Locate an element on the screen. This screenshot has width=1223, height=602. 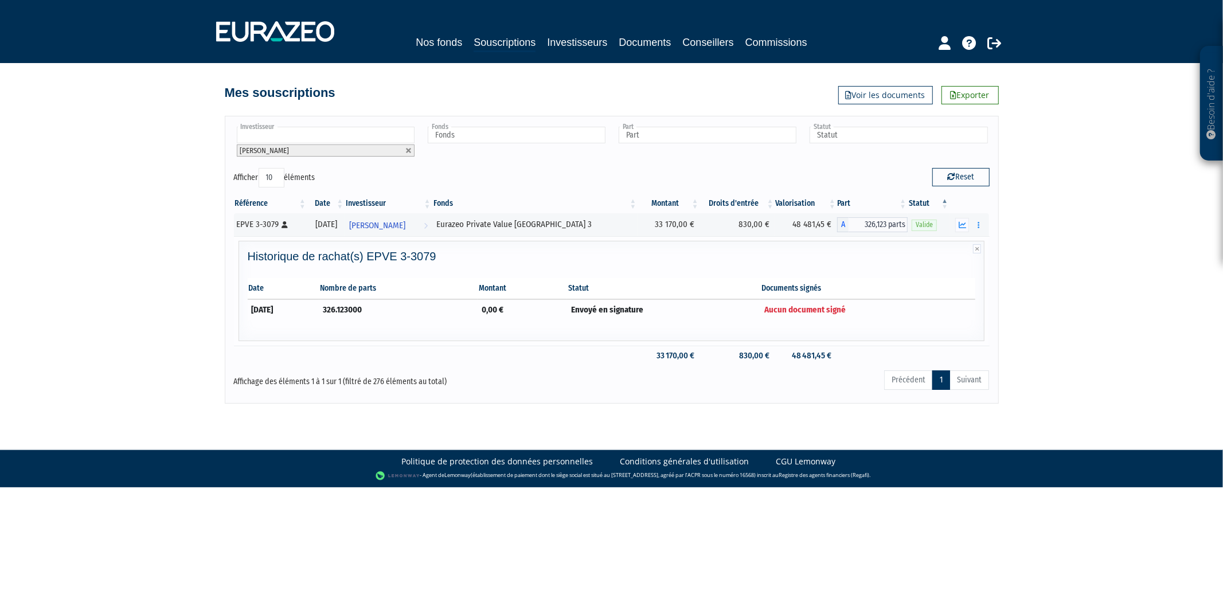
i: Voir l'investisseur is located at coordinates (426, 225).